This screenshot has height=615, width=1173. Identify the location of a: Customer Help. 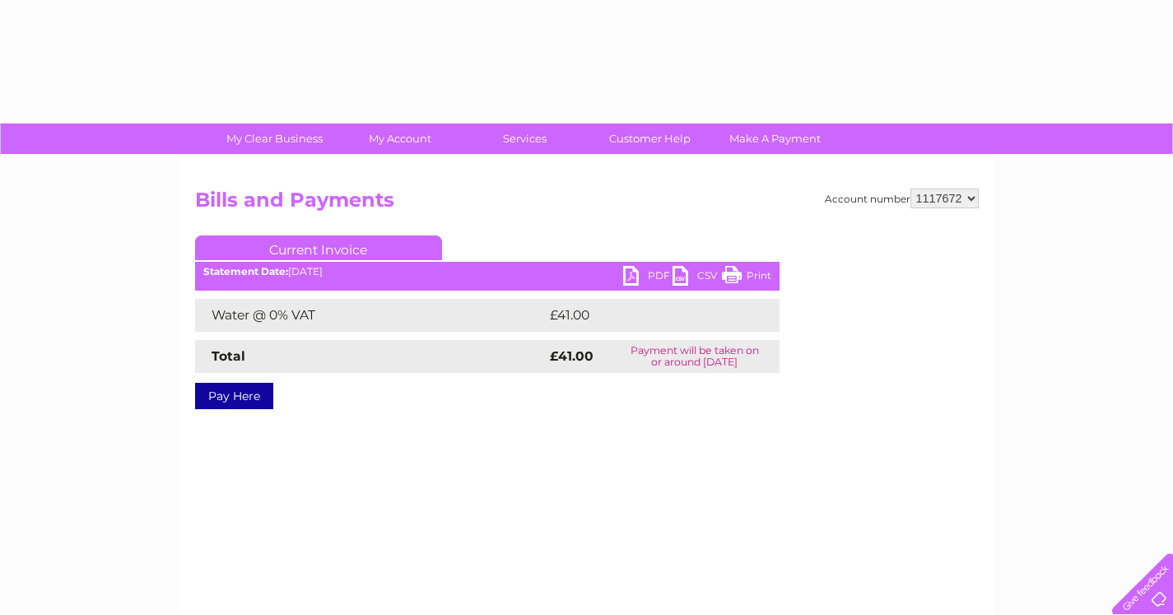
(650, 138).